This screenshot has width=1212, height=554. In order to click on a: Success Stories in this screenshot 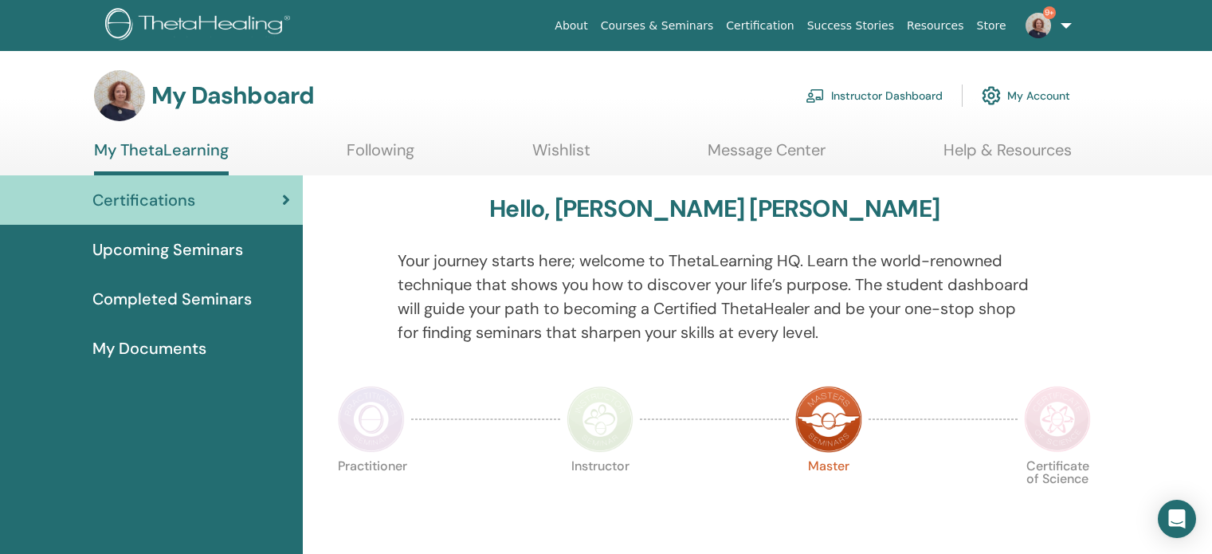, I will do `click(850, 25)`.